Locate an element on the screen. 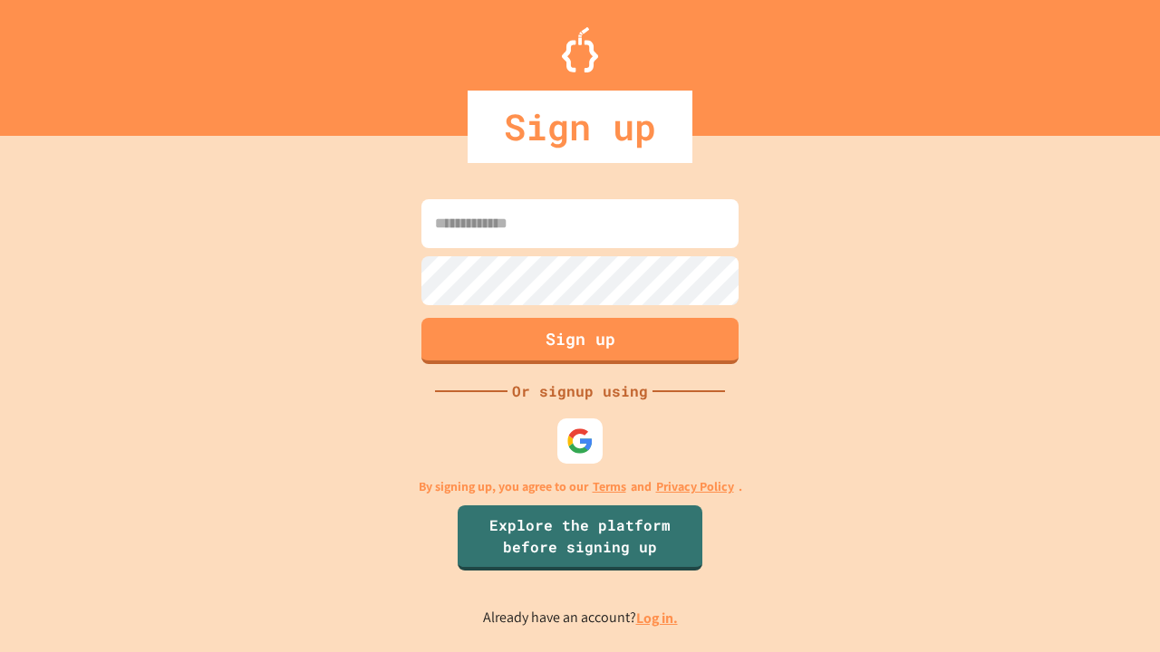 This screenshot has height=652, width=1160. a: Explore the platform before signing up is located at coordinates (580, 538).